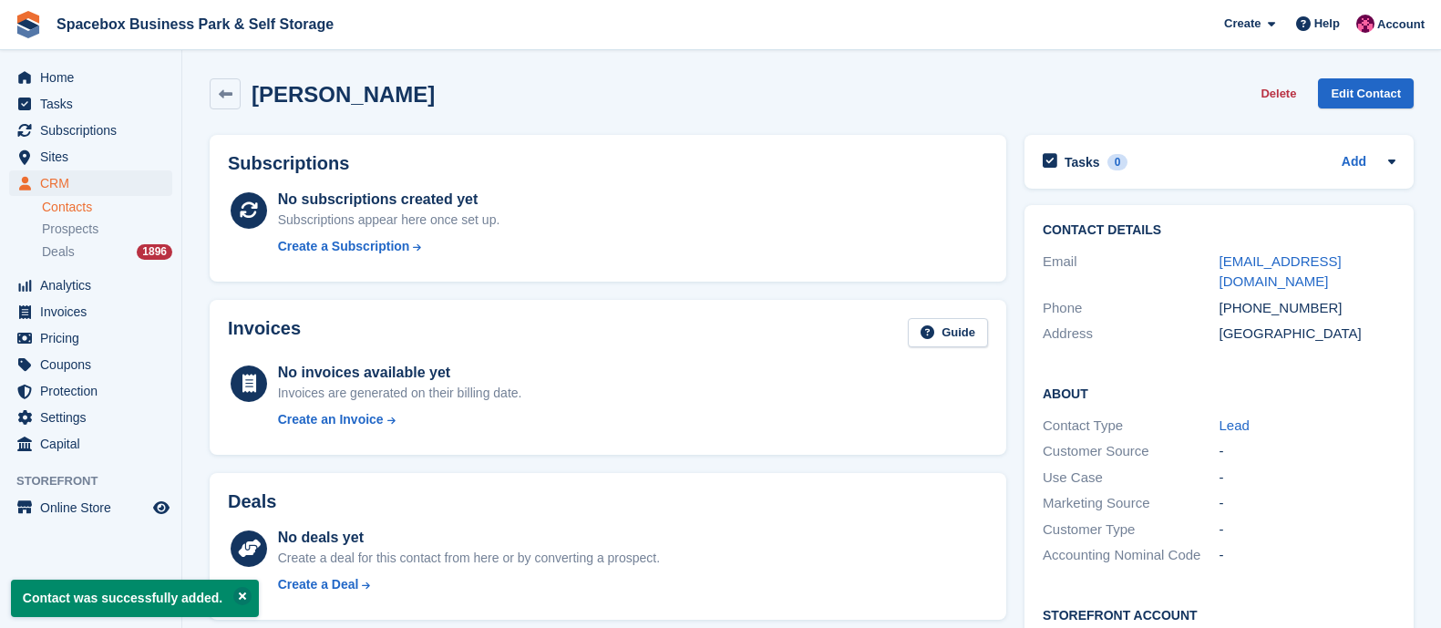 This screenshot has height=628, width=1441. Describe the element at coordinates (95, 444) in the screenshot. I see `span: Capital` at that location.